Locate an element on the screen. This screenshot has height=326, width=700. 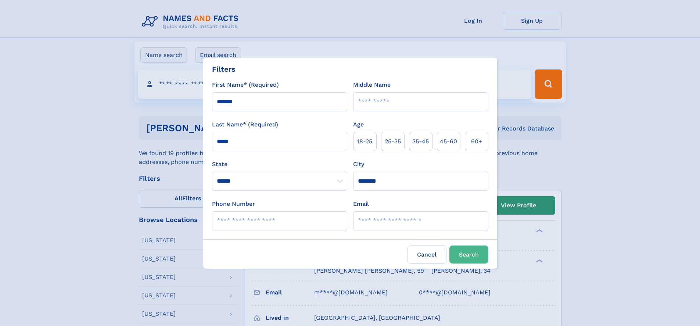
label: Cancel is located at coordinates (427, 254).